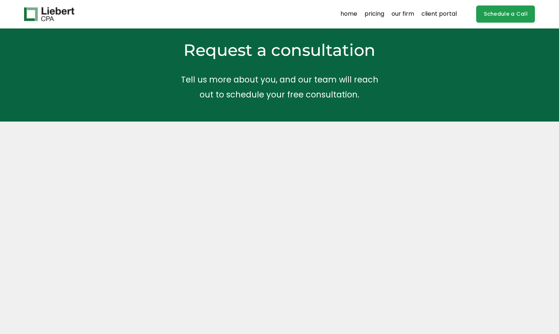  I want to click on h2: Request a consultation, so click(280, 50).